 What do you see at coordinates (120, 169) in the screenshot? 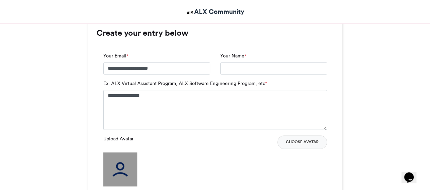
I see `img: user_filled.png` at bounding box center [120, 169].